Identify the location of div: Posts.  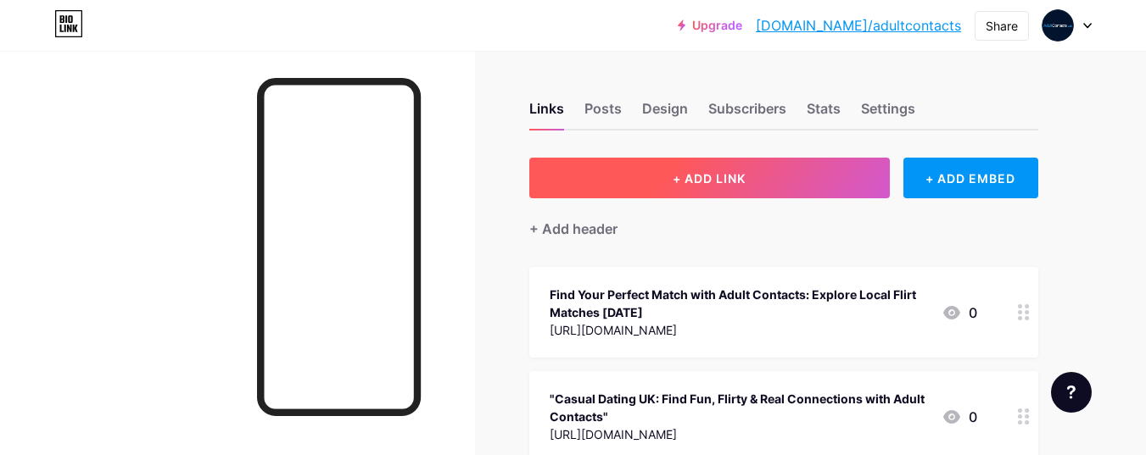
(603, 114).